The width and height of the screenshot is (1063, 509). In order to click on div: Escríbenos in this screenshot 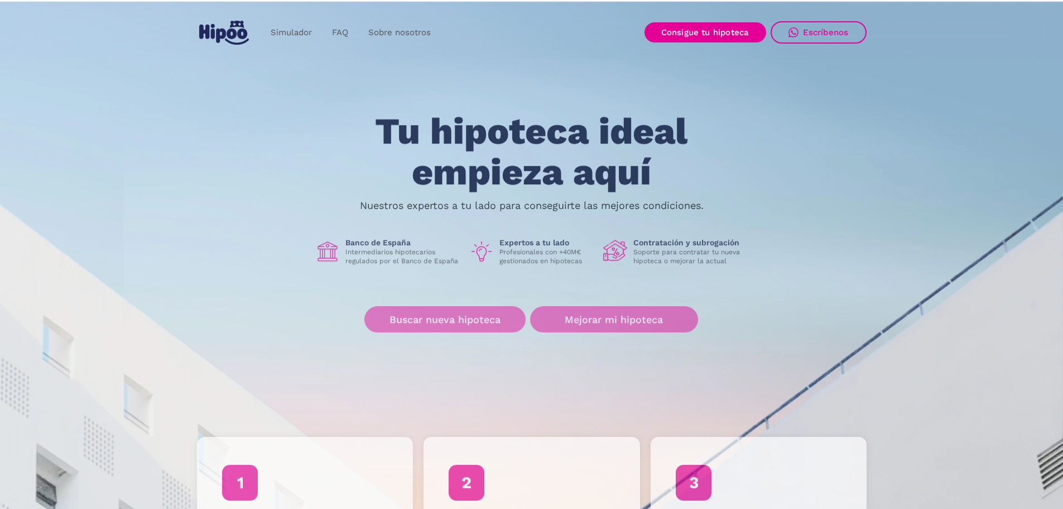, I will do `click(826, 32)`.